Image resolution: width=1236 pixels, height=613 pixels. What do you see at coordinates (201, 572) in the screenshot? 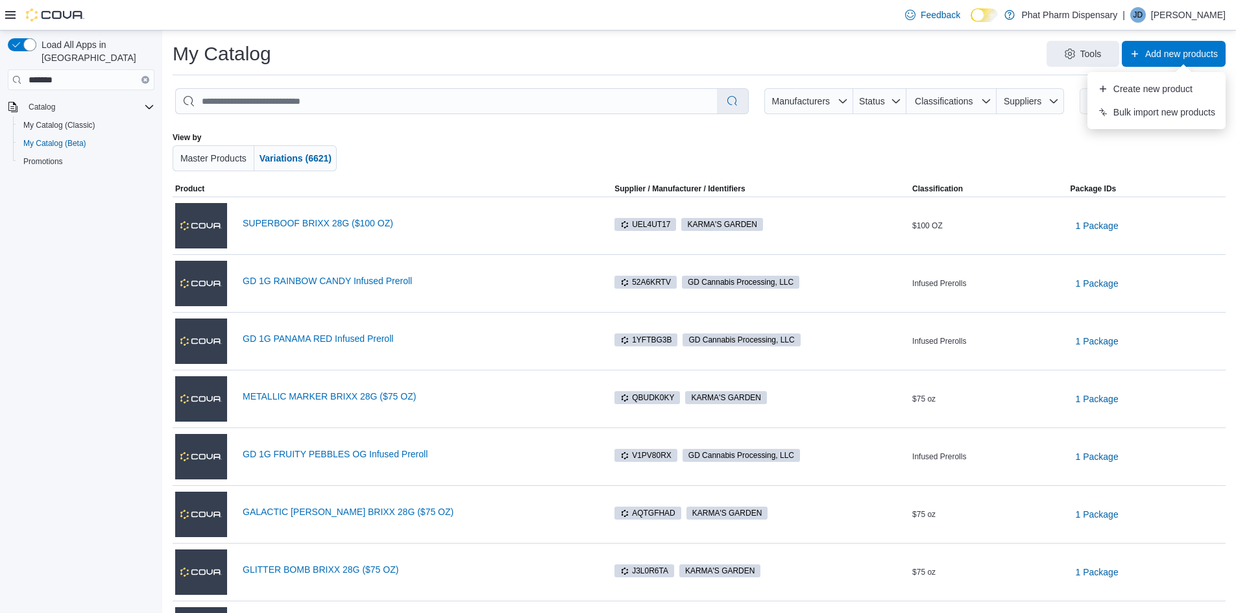
I see `img: GLITTER BOMB BRIXX 28G ($75 OZ)` at bounding box center [201, 572].